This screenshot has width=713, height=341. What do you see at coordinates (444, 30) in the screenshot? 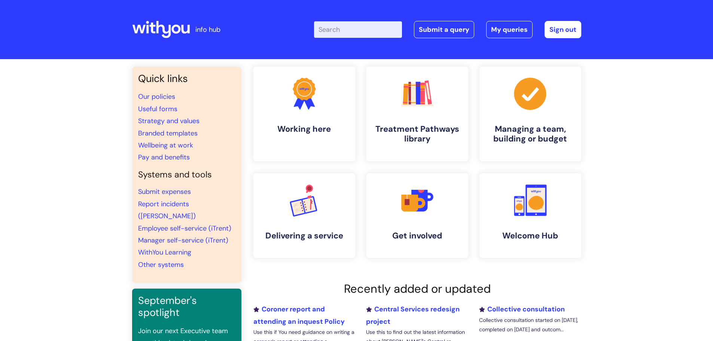
I see `a: Submit a query` at bounding box center [444, 30].